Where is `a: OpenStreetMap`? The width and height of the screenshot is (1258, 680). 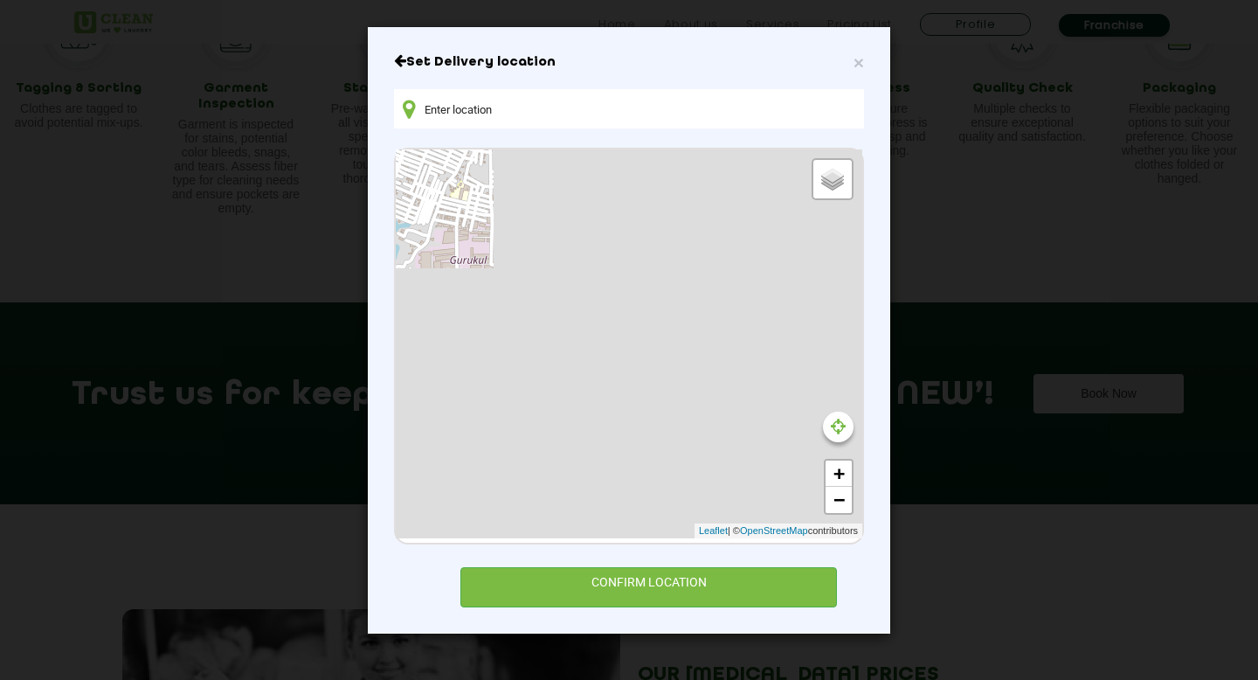
a: OpenStreetMap is located at coordinates (774, 530).